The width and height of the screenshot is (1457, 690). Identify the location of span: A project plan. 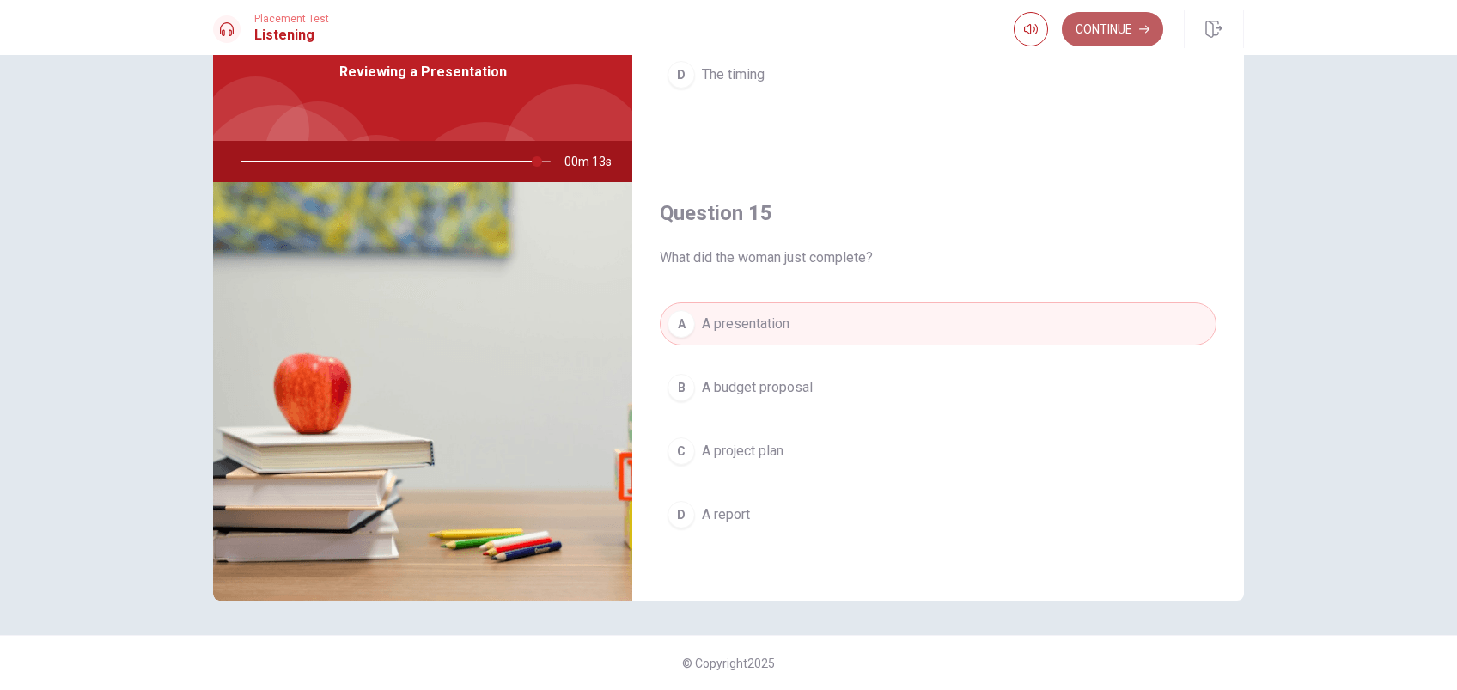
(742, 451).